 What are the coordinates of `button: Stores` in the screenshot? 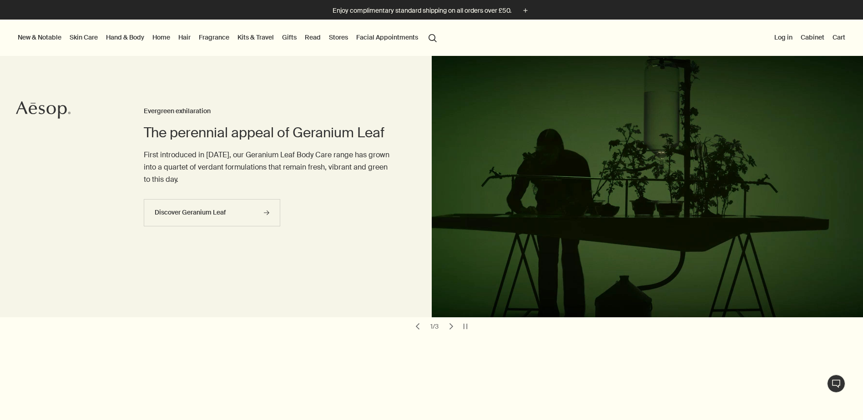 It's located at (338, 37).